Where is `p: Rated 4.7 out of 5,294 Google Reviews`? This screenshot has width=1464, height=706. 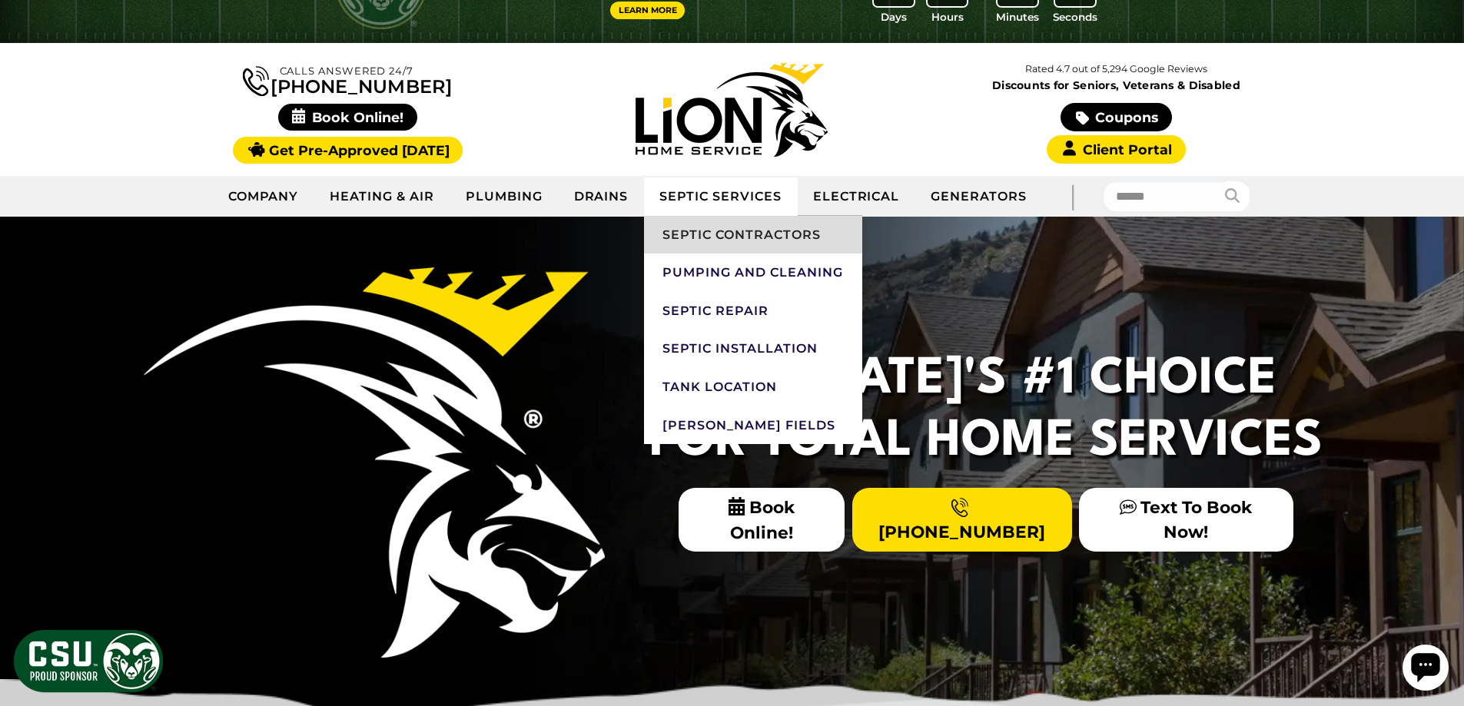 p: Rated 4.7 out of 5,294 Google Reviews is located at coordinates (1115, 69).